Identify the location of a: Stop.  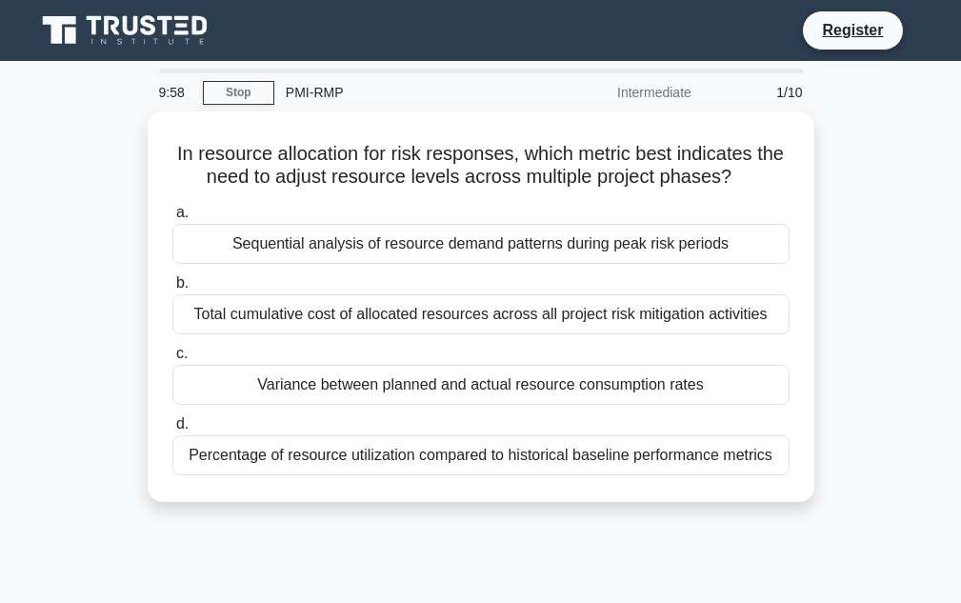
(238, 92).